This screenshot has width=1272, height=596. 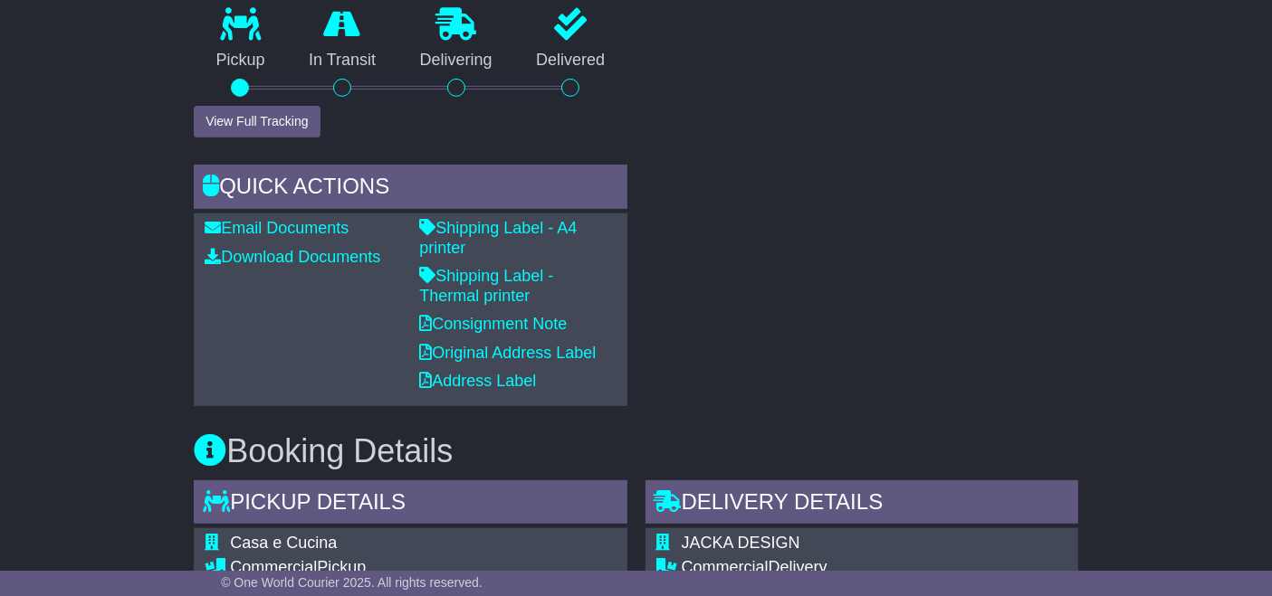 What do you see at coordinates (276, 228) in the screenshot?
I see `a: Email Documents` at bounding box center [276, 228].